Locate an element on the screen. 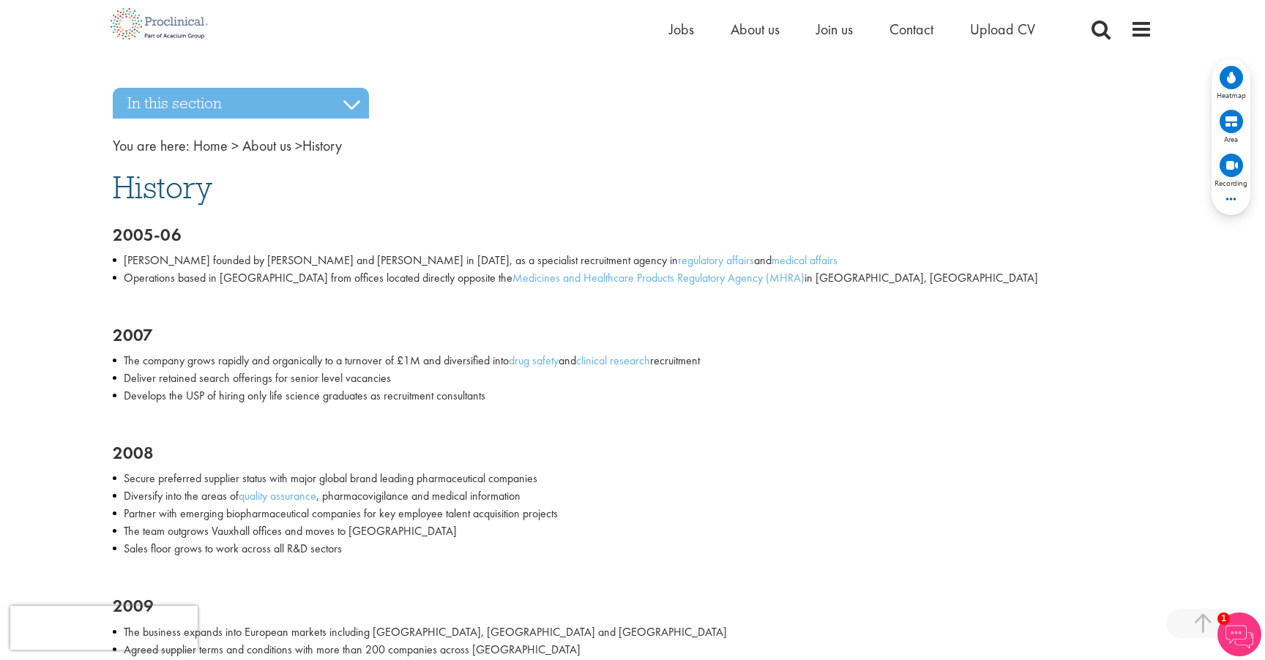  span: Jobs is located at coordinates (682, 29).